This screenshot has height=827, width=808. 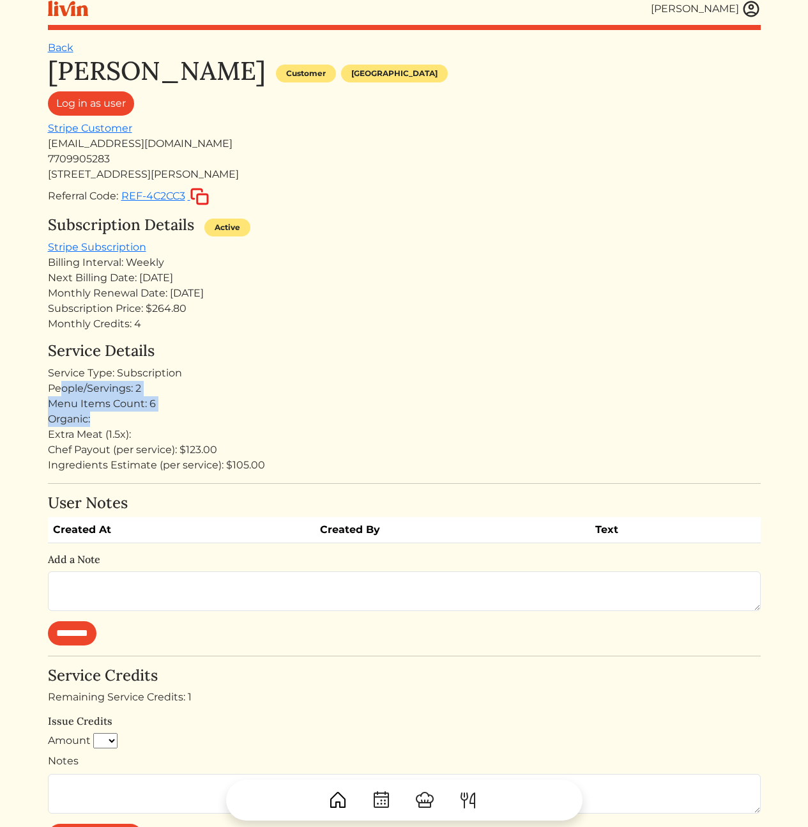 I want to click on a: Stripe Customer, so click(x=90, y=128).